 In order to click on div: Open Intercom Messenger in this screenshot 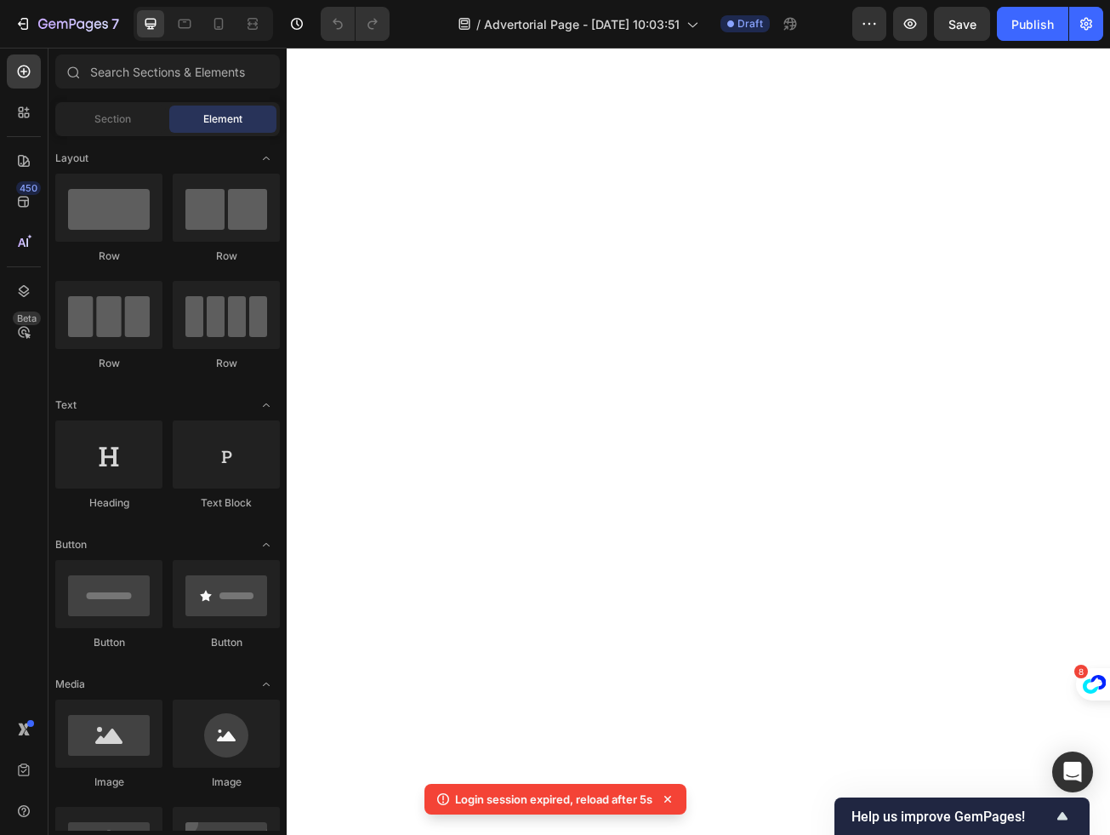, I will do `click(1073, 772)`.